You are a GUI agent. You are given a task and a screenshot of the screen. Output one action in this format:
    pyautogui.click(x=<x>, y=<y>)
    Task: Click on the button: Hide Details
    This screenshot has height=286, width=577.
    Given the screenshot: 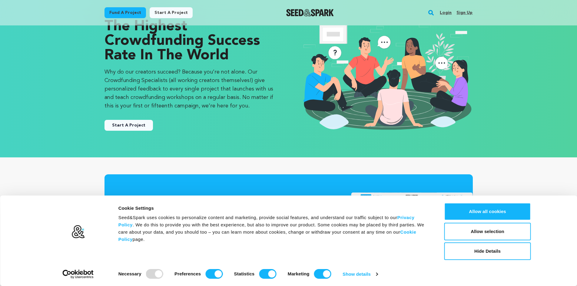 What is the action you would take?
    pyautogui.click(x=488, y=251)
    